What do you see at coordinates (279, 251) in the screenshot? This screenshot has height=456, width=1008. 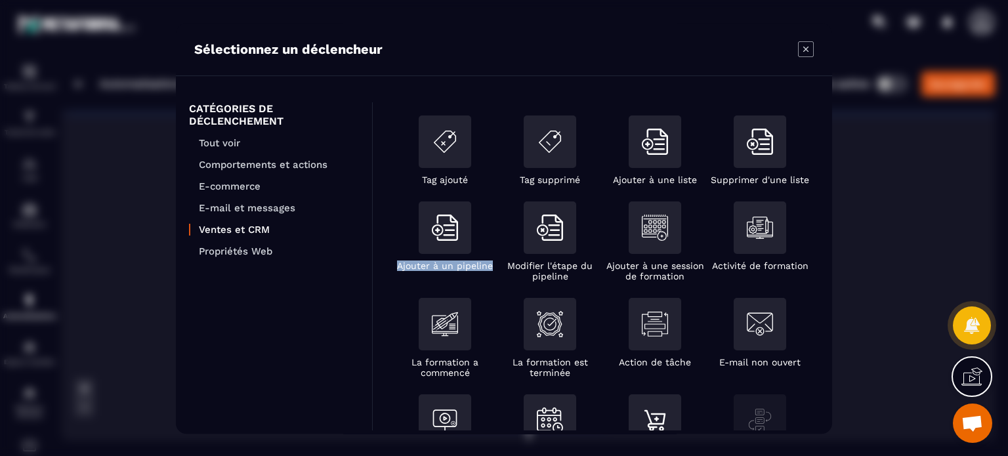 I see `p: Propriétés Web` at bounding box center [279, 251].